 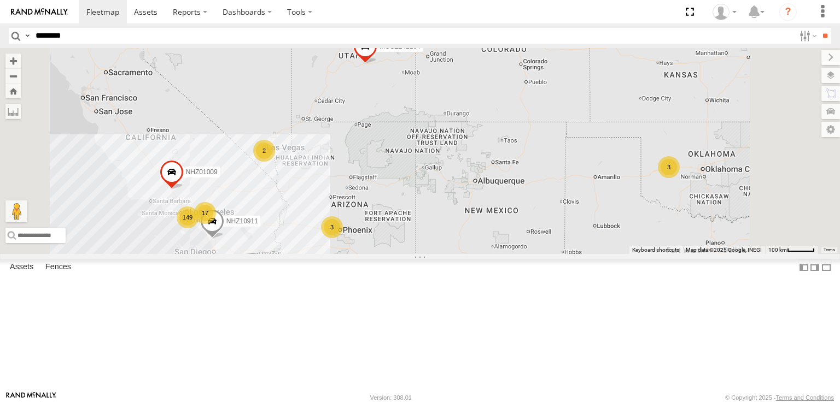 What do you see at coordinates (724, 12) in the screenshot?
I see `div: Zulema McIntosch` at bounding box center [724, 12].